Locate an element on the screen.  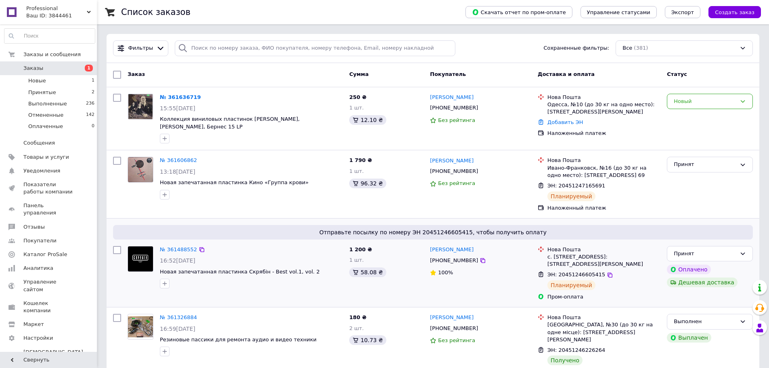
div: 58.08 ₴ is located at coordinates (367, 272).